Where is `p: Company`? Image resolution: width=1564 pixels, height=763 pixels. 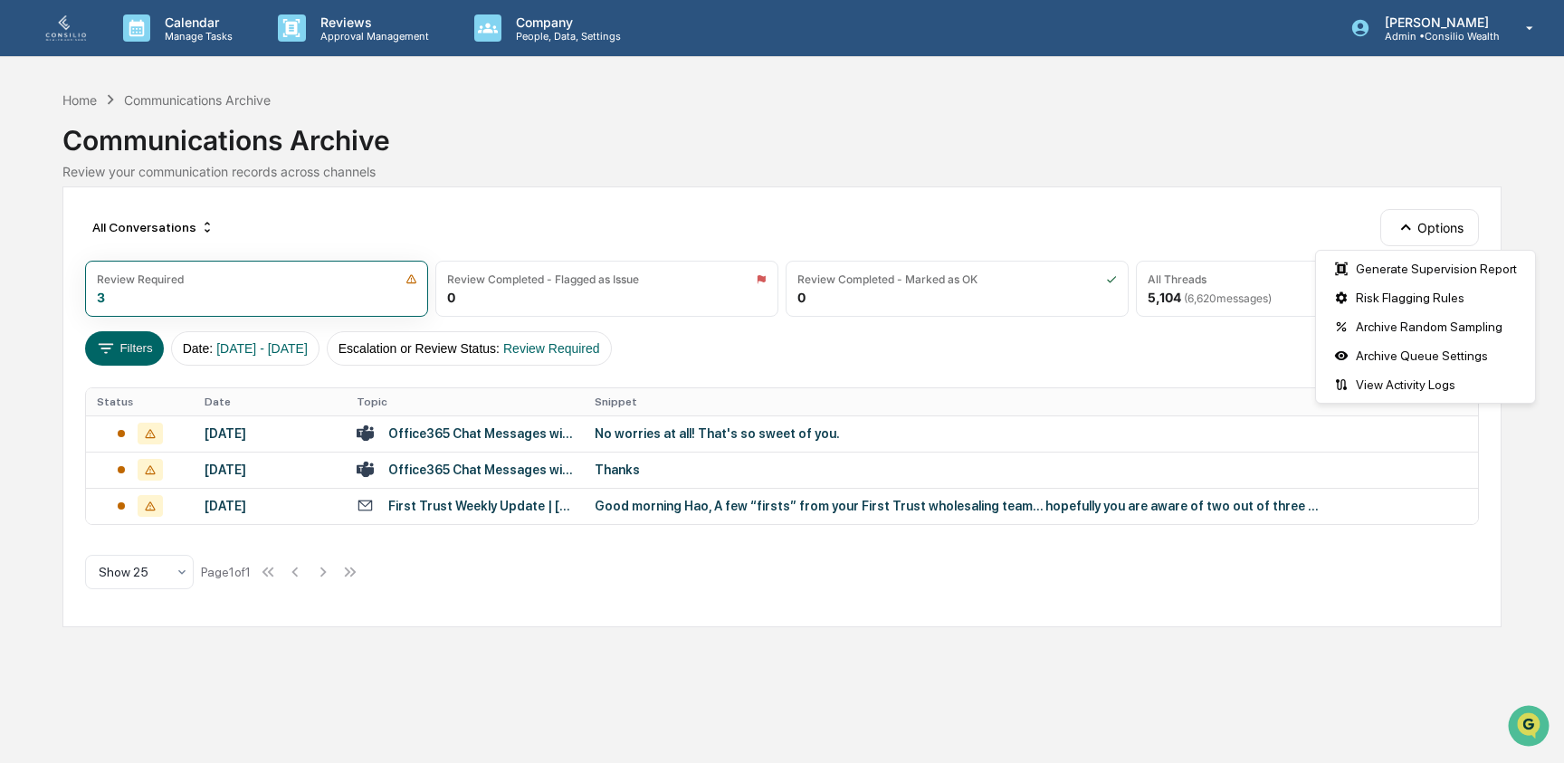 p: Company is located at coordinates (566, 22).